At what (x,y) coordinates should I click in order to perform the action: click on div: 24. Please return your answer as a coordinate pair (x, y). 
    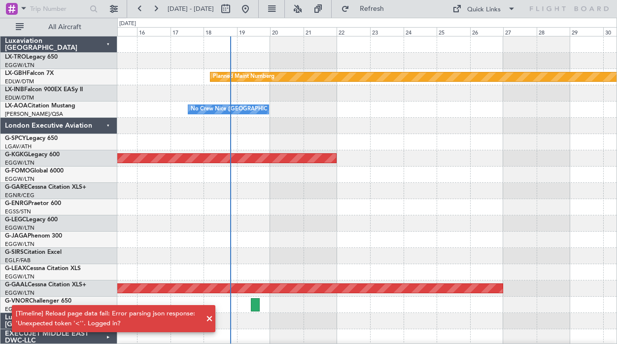
    Looking at the image, I should click on (421, 32).